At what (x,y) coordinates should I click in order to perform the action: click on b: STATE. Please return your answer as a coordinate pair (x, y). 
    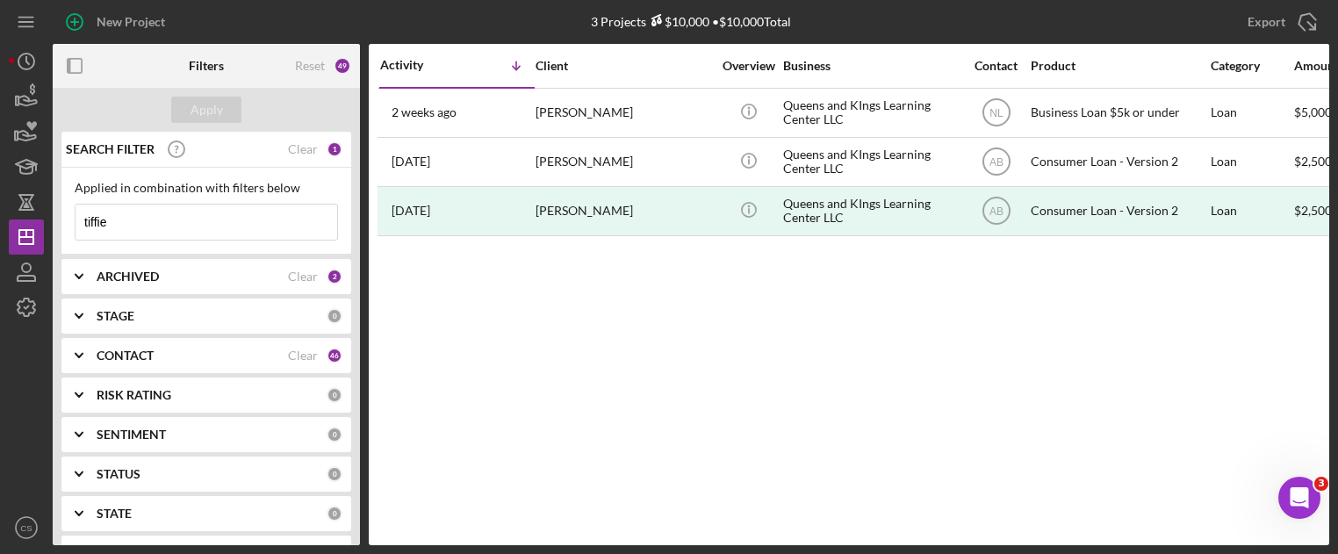
    Looking at the image, I should click on (114, 514).